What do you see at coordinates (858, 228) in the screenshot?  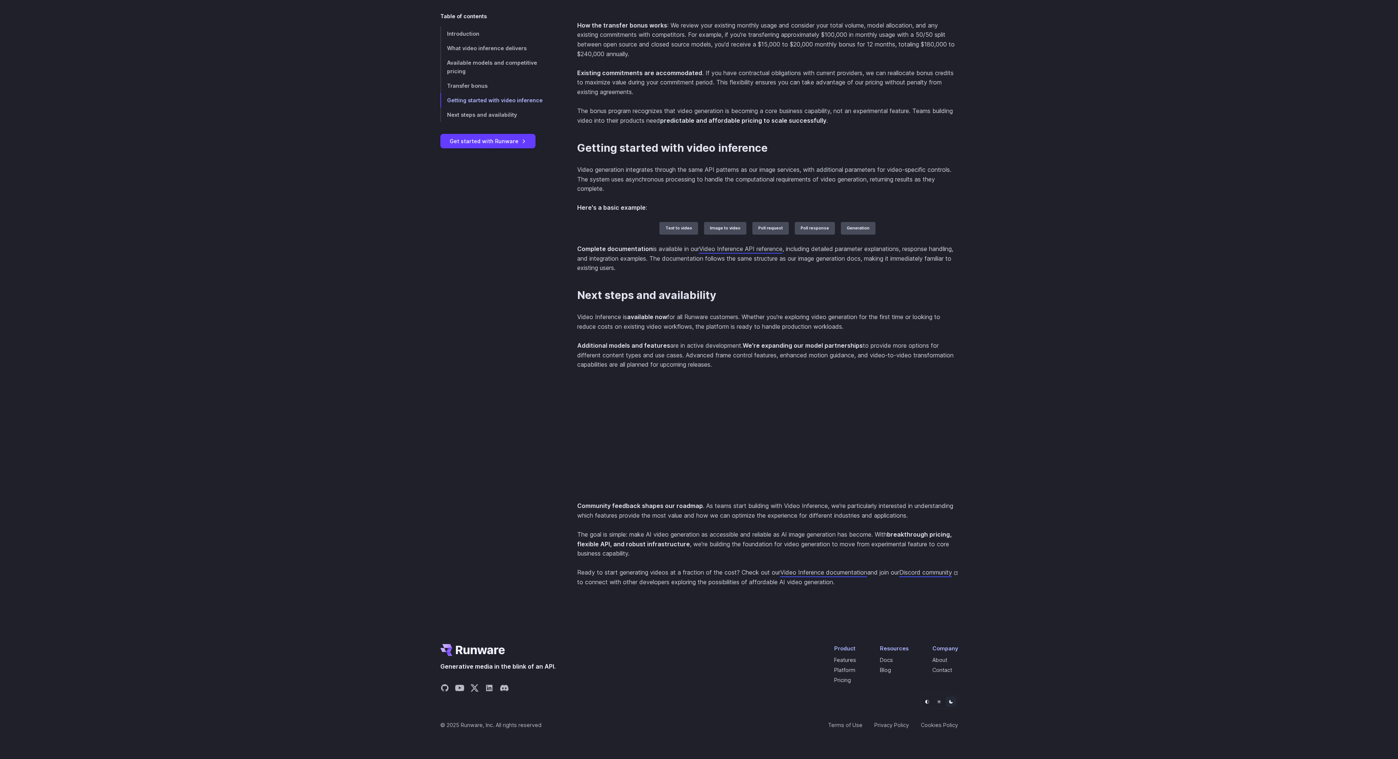 I see `label: Generation` at bounding box center [858, 228].